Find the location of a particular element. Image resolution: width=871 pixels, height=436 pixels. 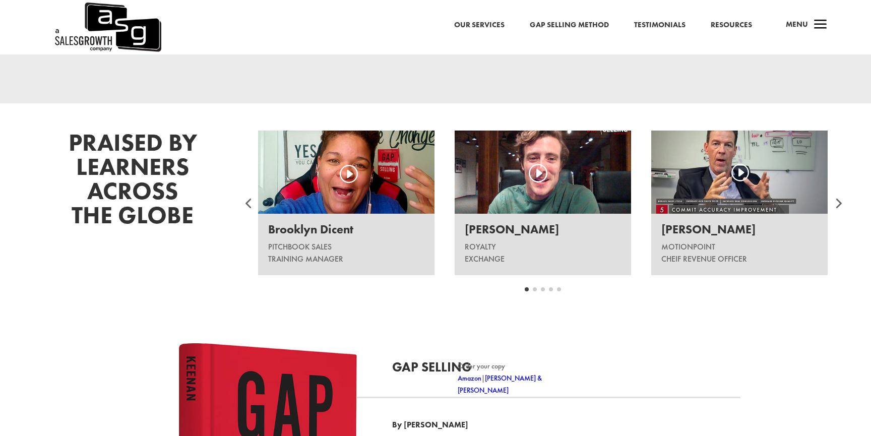

a: Resources is located at coordinates (731, 25).